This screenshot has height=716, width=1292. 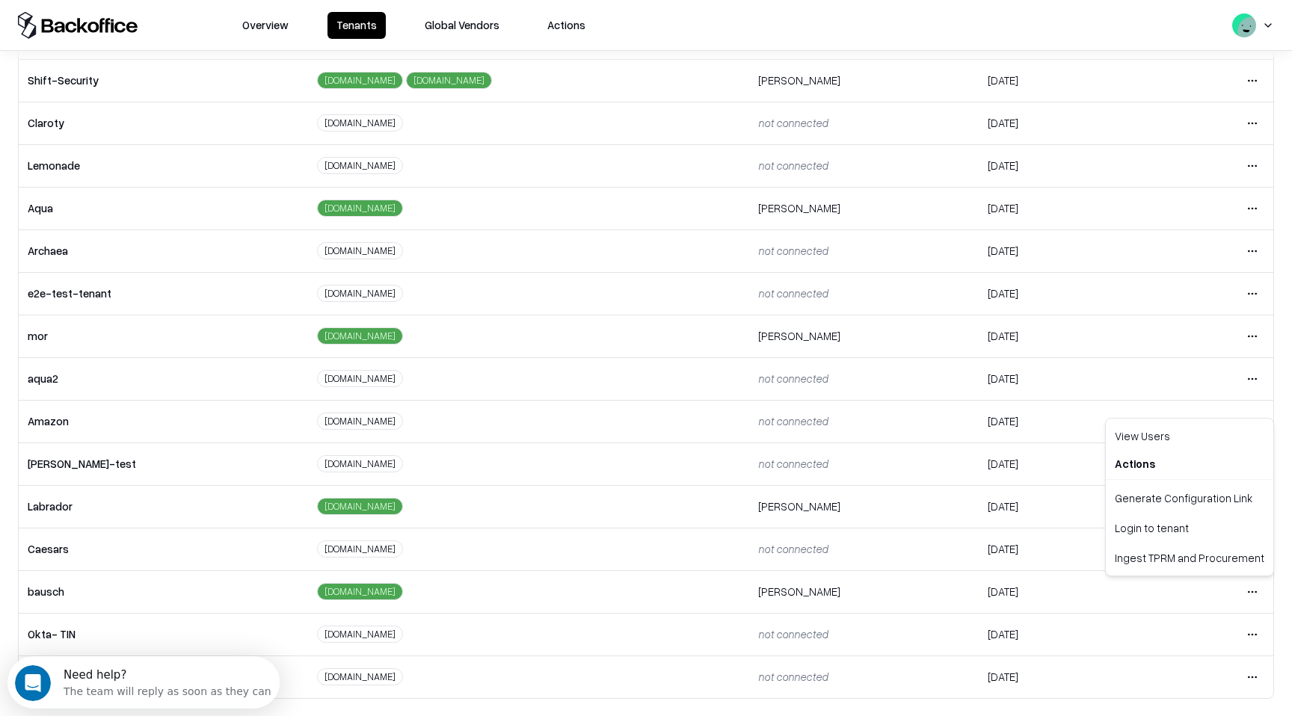 I want to click on div: Generate Configuration Link, so click(x=1189, y=498).